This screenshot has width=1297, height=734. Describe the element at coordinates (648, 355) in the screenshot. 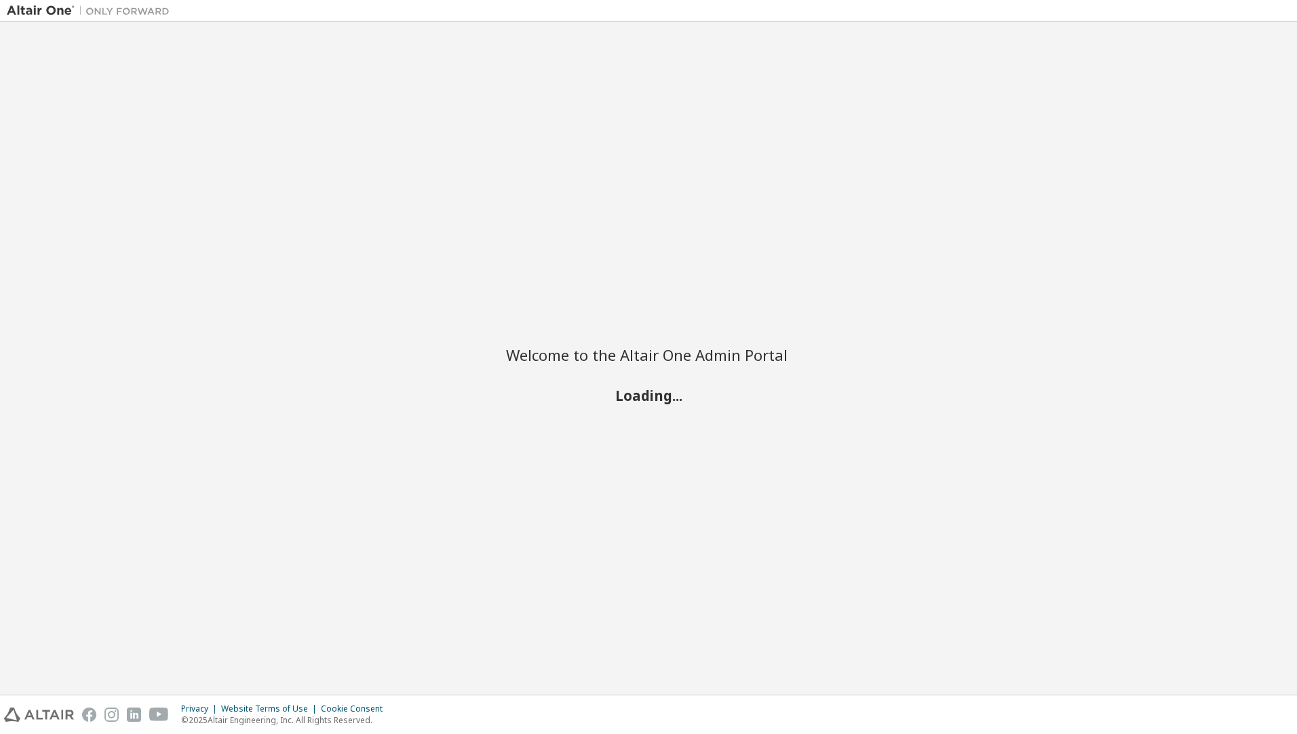

I see `h2: Welcome to the Altair One Admin Portal` at that location.